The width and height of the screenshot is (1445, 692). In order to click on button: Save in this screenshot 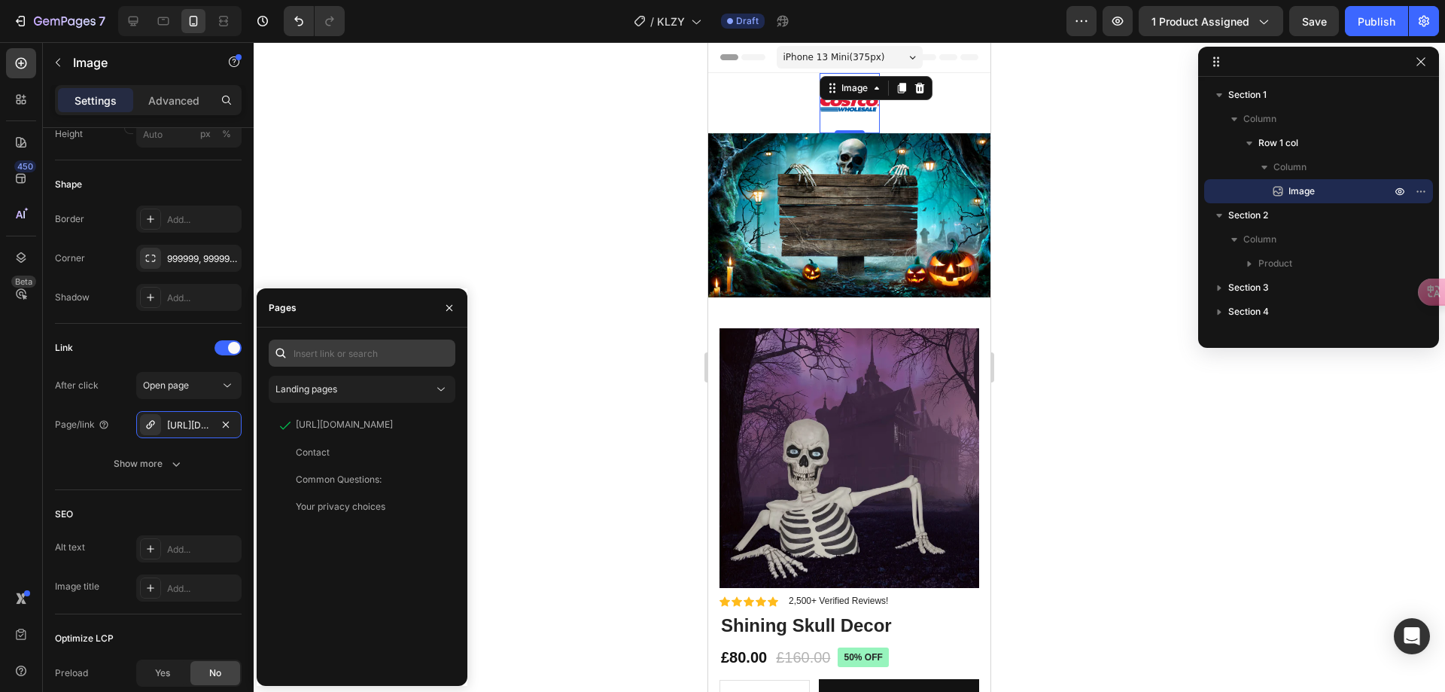, I will do `click(1314, 21)`.